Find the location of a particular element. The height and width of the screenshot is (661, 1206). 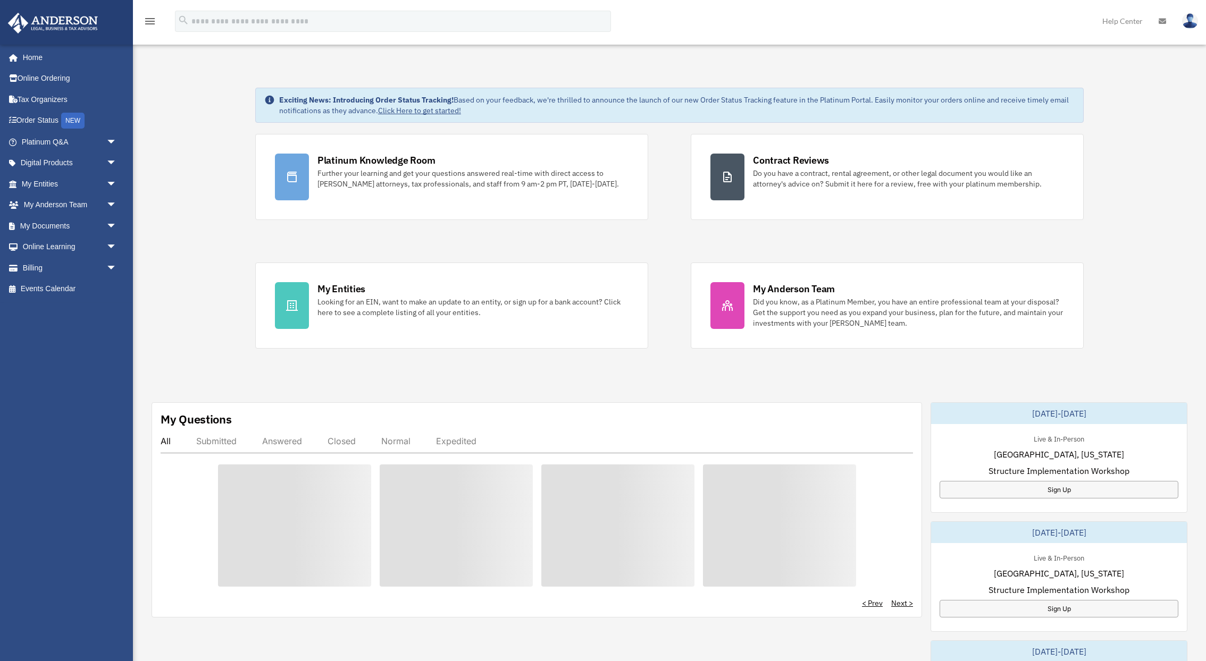

div: Looking for an EIN, want to make an update to an entity, or sign up for a bank account? Click her... is located at coordinates (473, 307).